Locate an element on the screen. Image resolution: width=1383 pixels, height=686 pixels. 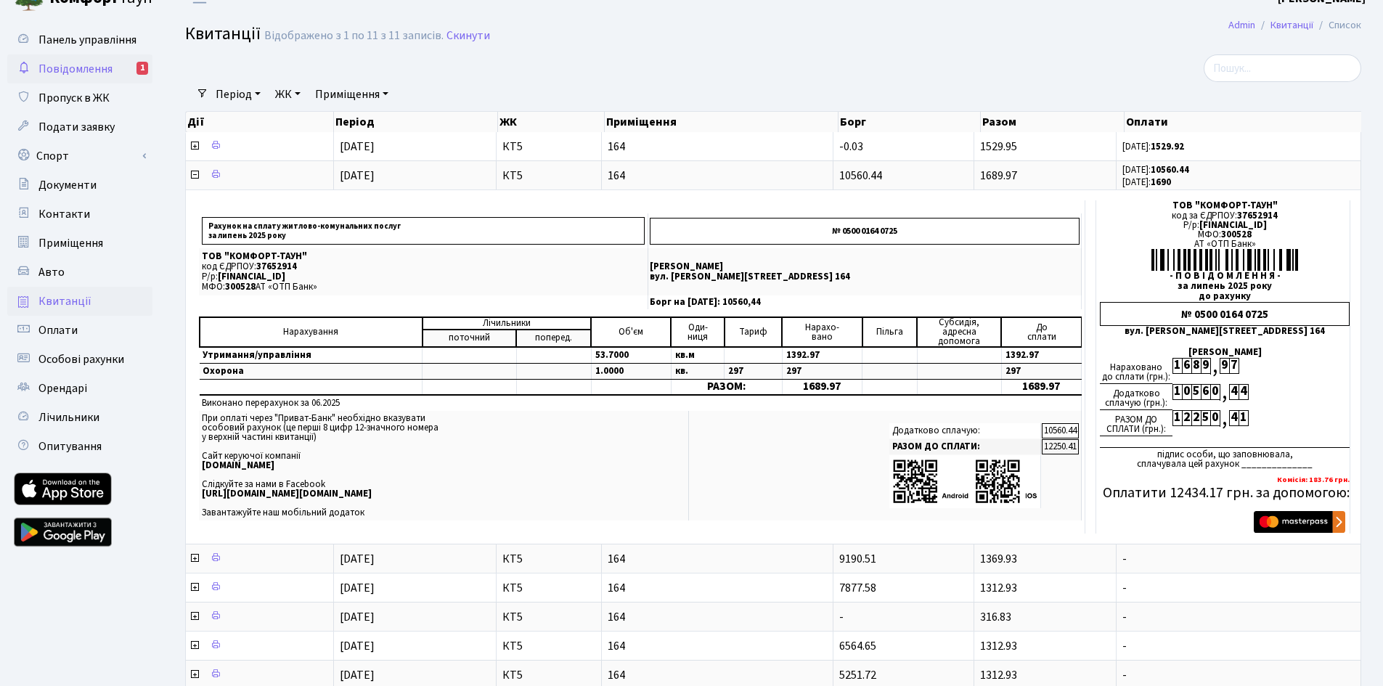
div: № 0500 0164 0725 is located at coordinates (1224, 314).